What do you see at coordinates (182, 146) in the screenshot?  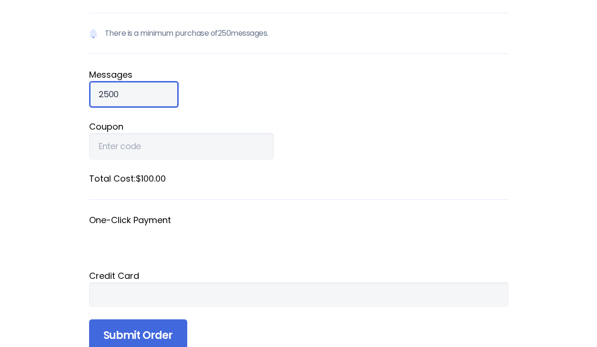 I see `input: Enter code` at bounding box center [182, 146].